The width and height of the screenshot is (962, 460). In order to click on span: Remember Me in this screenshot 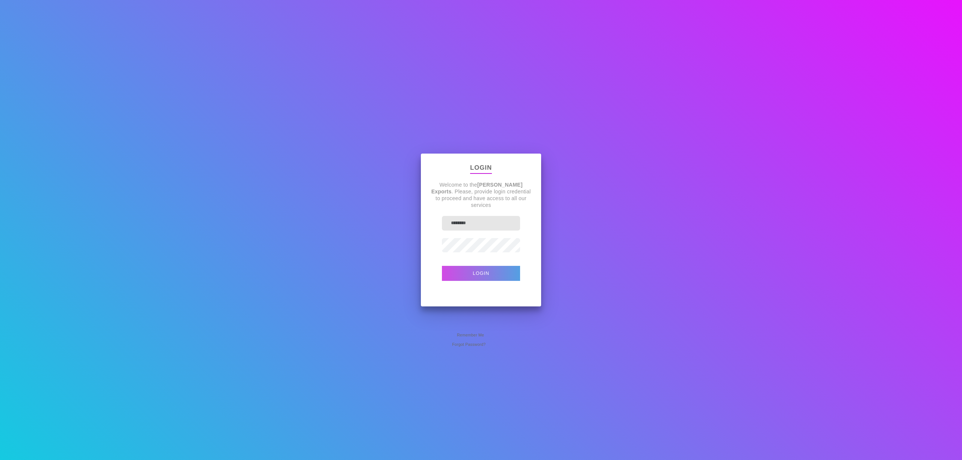, I will do `click(471, 335)`.